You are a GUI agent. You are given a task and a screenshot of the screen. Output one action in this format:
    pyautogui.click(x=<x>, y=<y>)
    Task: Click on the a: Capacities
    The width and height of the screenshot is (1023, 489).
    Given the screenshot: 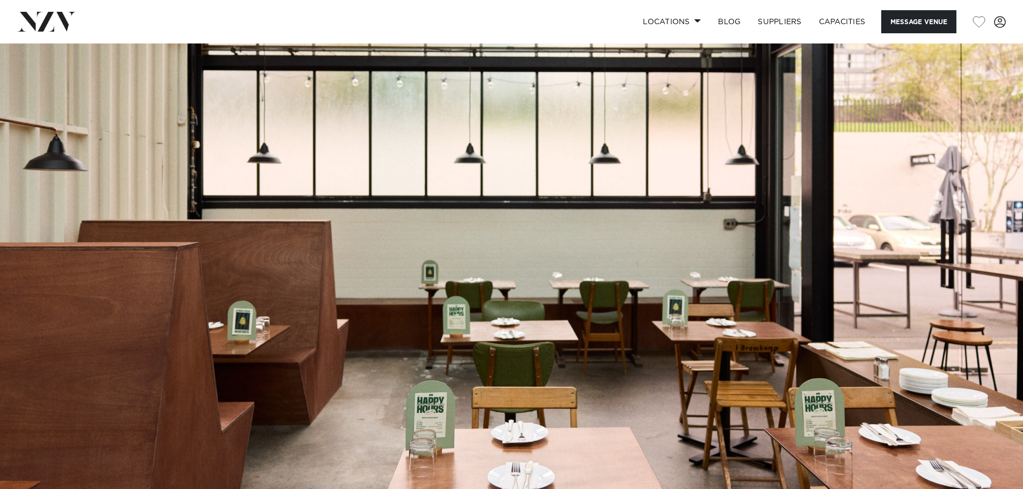 What is the action you would take?
    pyautogui.click(x=842, y=21)
    